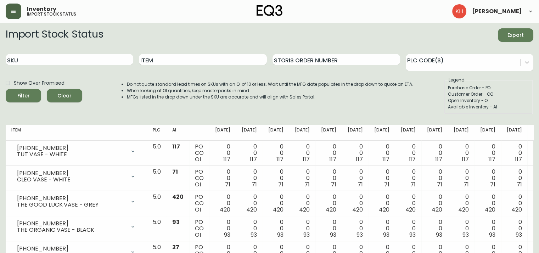  I want to click on button: Export, so click(516, 35).